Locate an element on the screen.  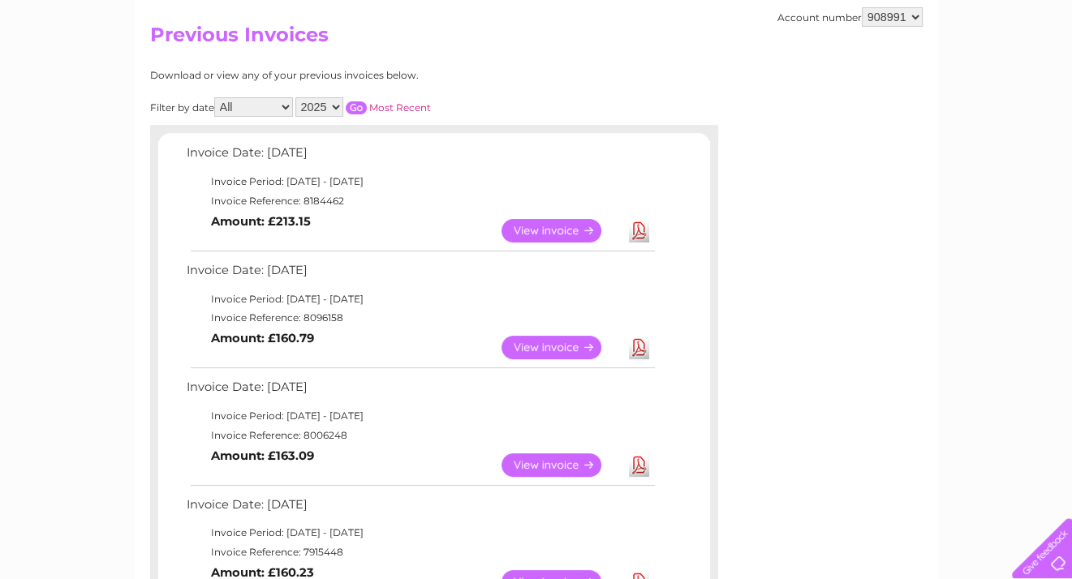
div: Filter by date is located at coordinates (363, 107).